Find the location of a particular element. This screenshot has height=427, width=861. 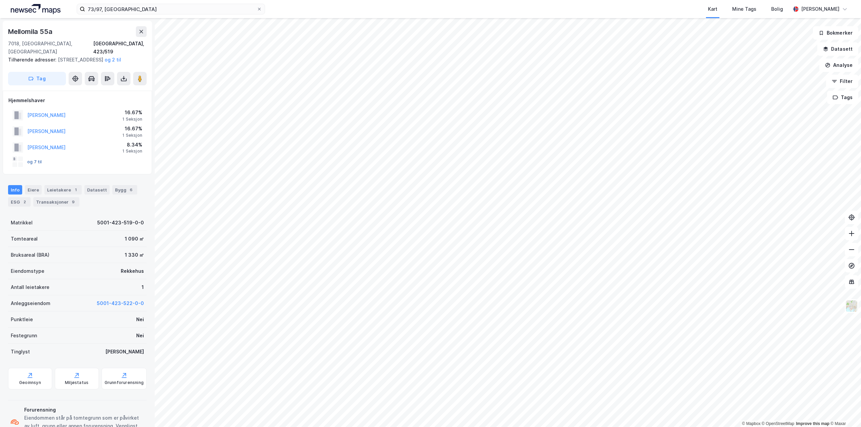

div: 1 330 ㎡ is located at coordinates (134, 255).